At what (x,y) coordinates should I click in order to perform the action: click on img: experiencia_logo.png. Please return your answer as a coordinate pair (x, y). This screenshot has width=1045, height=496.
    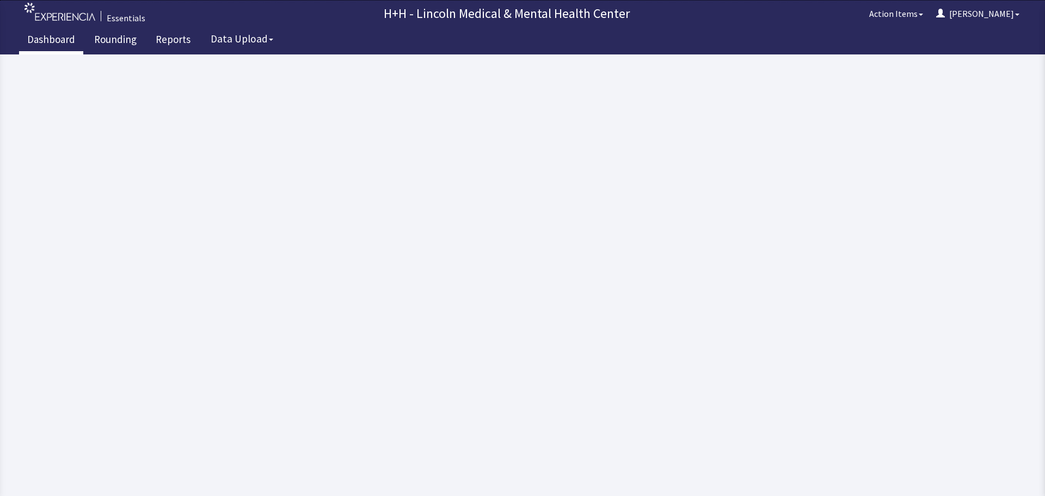
    Looking at the image, I should click on (60, 11).